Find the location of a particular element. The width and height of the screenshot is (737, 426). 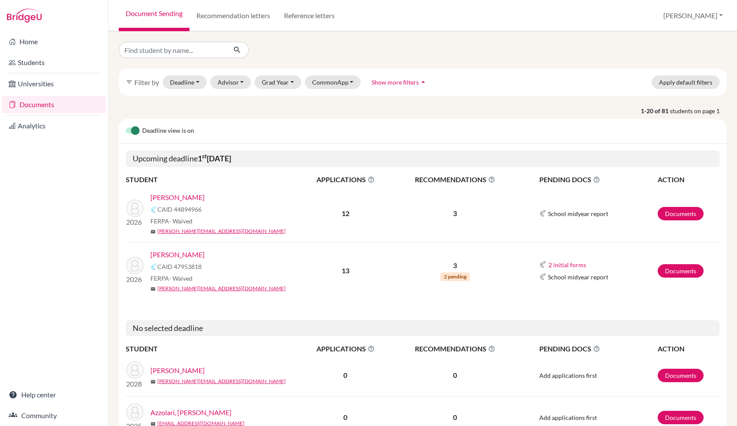

input: Find student by name... is located at coordinates (173, 50).